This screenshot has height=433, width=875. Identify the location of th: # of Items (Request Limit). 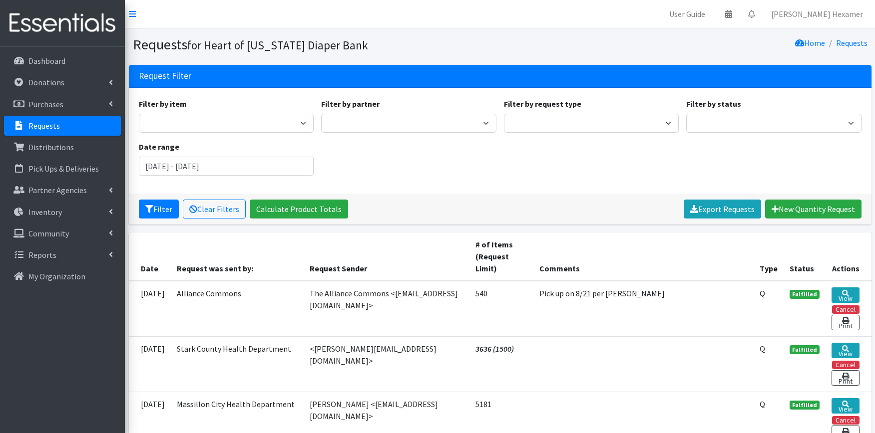
(501, 257).